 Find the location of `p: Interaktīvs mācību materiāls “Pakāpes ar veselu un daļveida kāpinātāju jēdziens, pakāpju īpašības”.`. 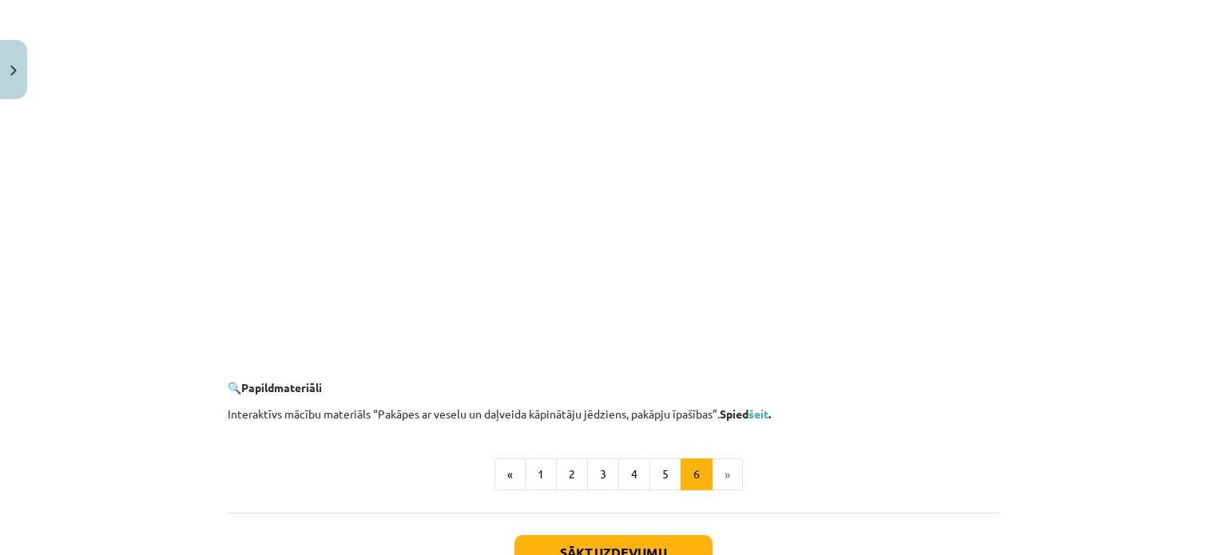

p: Interaktīvs mācību materiāls “Pakāpes ar veselu un daļveida kāpinātāju jēdziens, pakāpju īpašības”. is located at coordinates (613, 414).